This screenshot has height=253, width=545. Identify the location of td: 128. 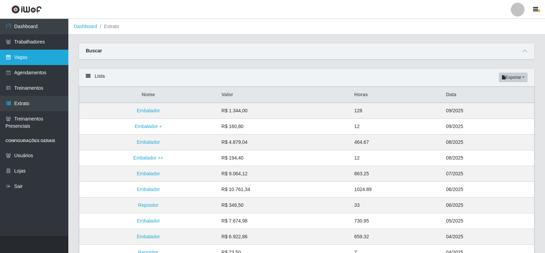
(396, 110).